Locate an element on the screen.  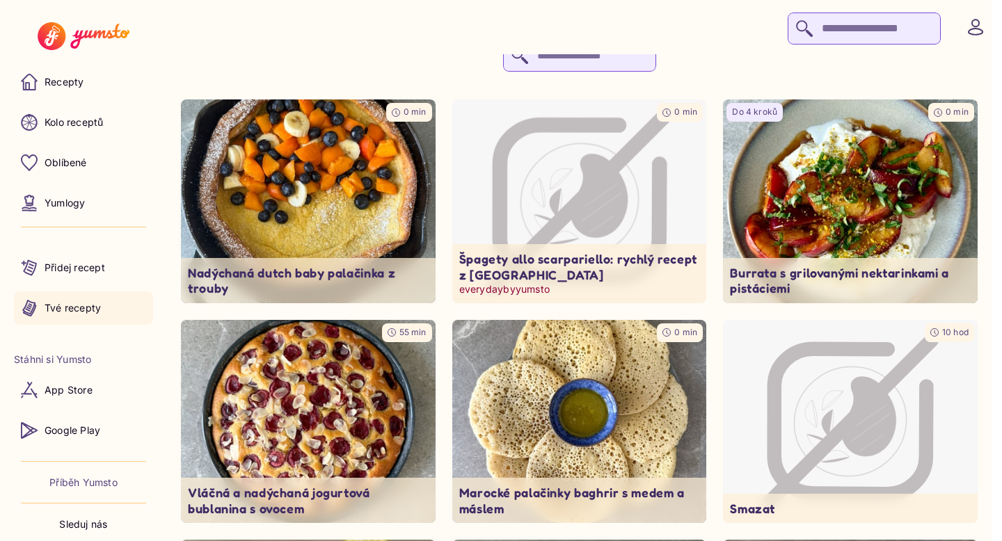
a: Image not available10 hodSmazat is located at coordinates (850, 422).